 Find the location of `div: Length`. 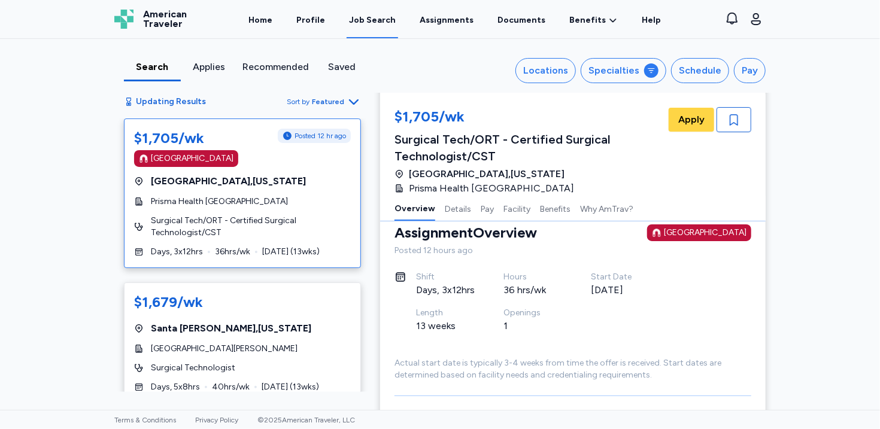

div: Length is located at coordinates (446, 313).